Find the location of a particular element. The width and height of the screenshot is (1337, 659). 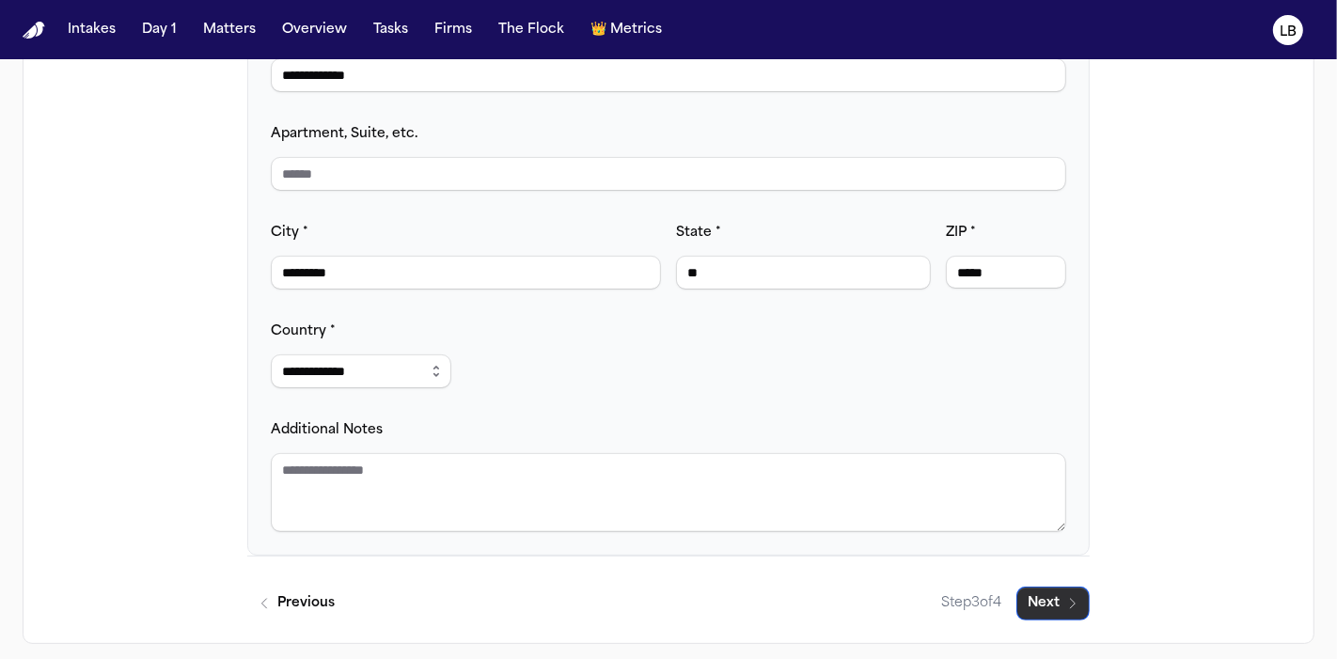

button: Day 1 is located at coordinates (159, 30).